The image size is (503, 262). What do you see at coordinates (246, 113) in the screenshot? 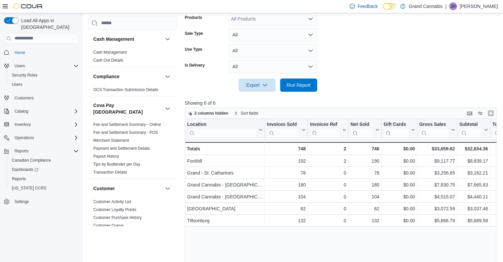
I see `button: Sort fields` at bounding box center [246, 113].